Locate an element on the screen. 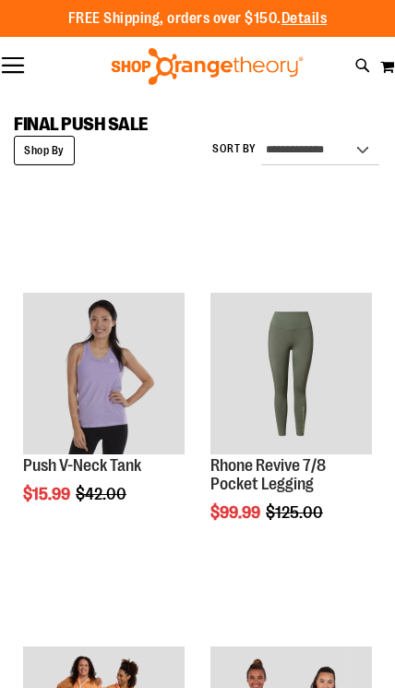 The image size is (395, 688). p: FREE Shipping, orders over $150. is located at coordinates (198, 18).